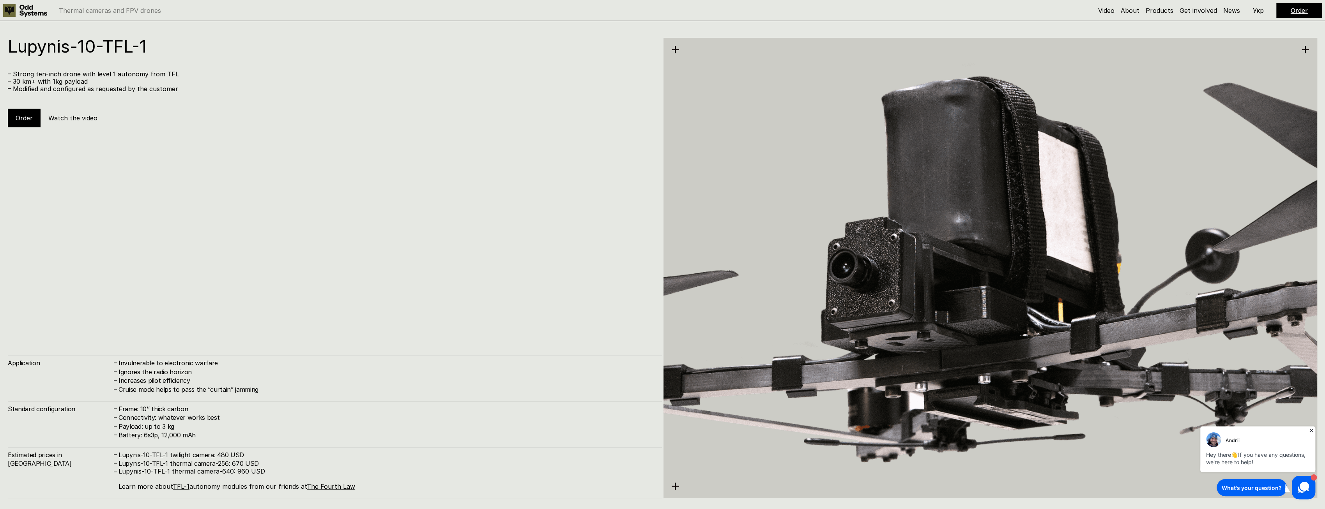 Image resolution: width=1325 pixels, height=509 pixels. What do you see at coordinates (386, 381) in the screenshot?
I see `h4: Increases pilot efficiency` at bounding box center [386, 381].